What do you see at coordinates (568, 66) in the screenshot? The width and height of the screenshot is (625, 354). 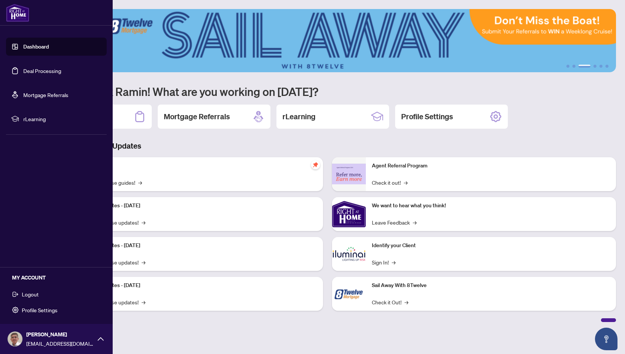 I see `button: 1` at bounding box center [568, 66].